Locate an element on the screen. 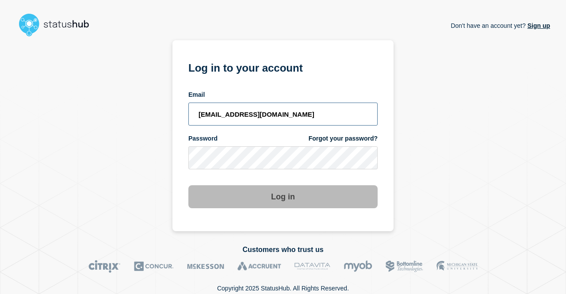 The height and width of the screenshot is (294, 566). img: Concur logo is located at coordinates (154, 266).